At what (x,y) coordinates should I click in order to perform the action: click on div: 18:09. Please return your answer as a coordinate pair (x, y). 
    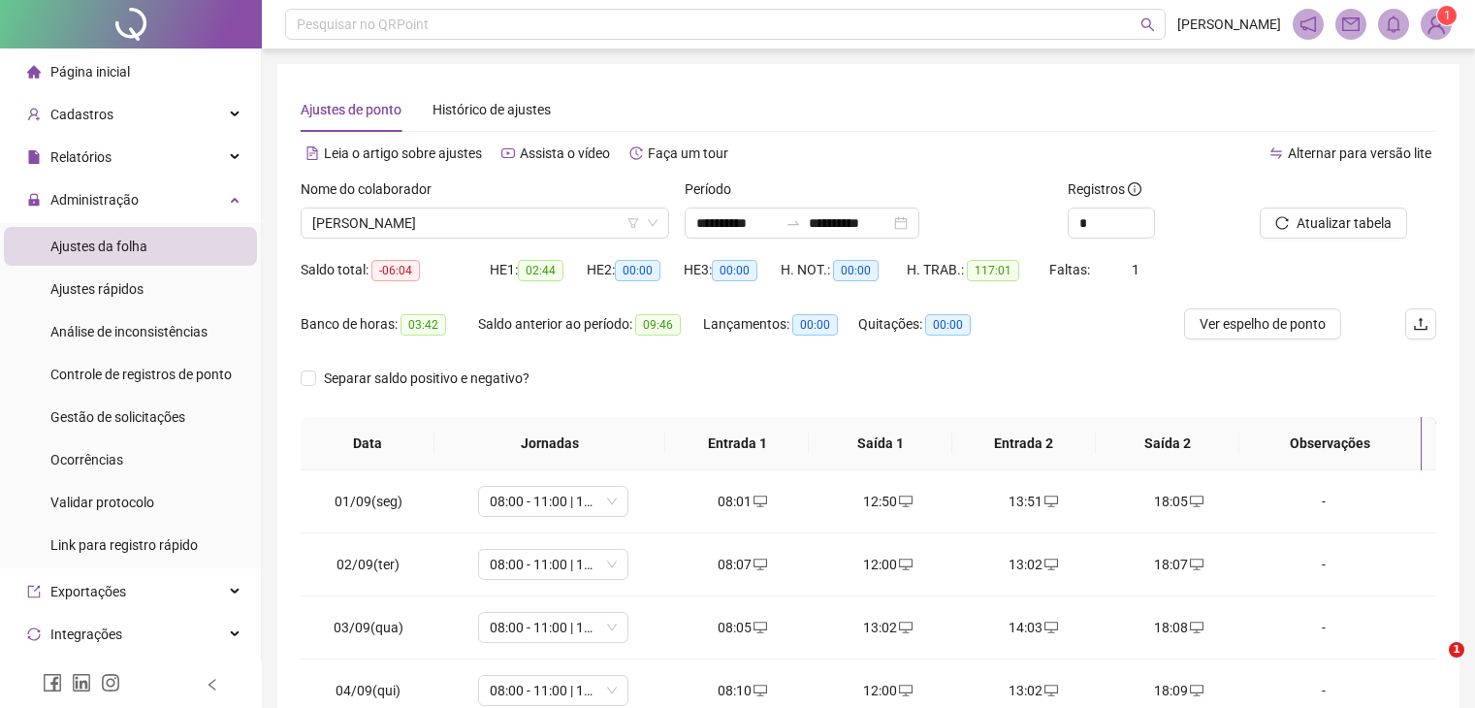
    Looking at the image, I should click on (1179, 691).